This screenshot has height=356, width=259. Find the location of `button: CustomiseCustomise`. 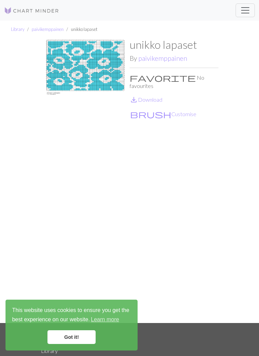

button: CustomiseCustomise is located at coordinates (163, 114).